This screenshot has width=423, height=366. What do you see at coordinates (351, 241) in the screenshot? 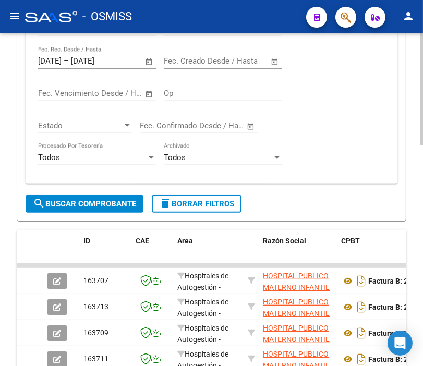
I see `span: CPBT` at bounding box center [351, 241].